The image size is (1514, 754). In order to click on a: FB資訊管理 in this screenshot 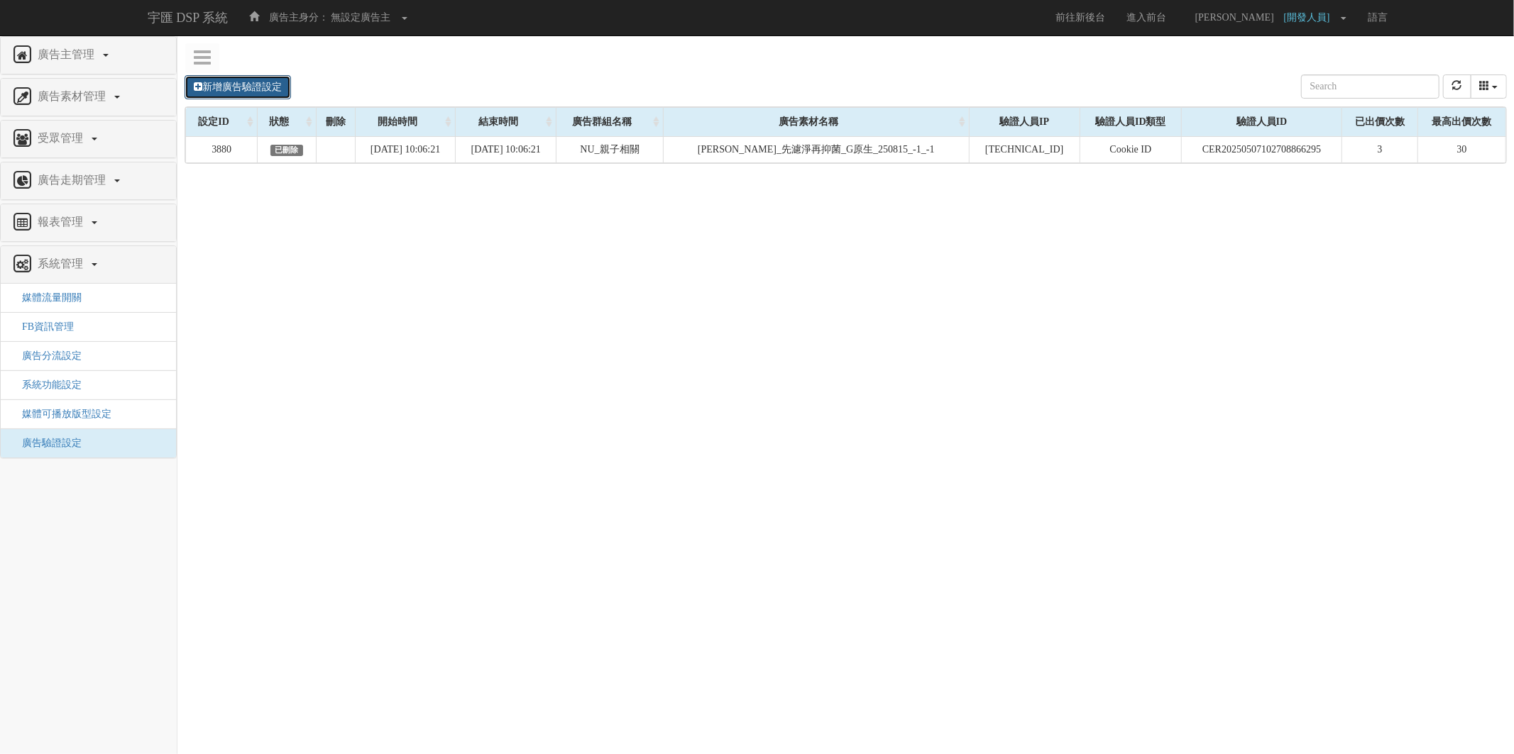, I will do `click(43, 326)`.